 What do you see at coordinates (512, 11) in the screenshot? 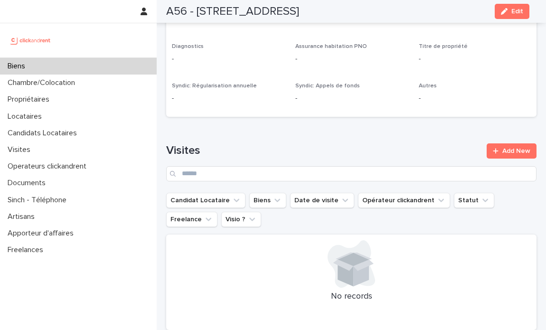
I see `button: Edit` at bounding box center [512, 11].